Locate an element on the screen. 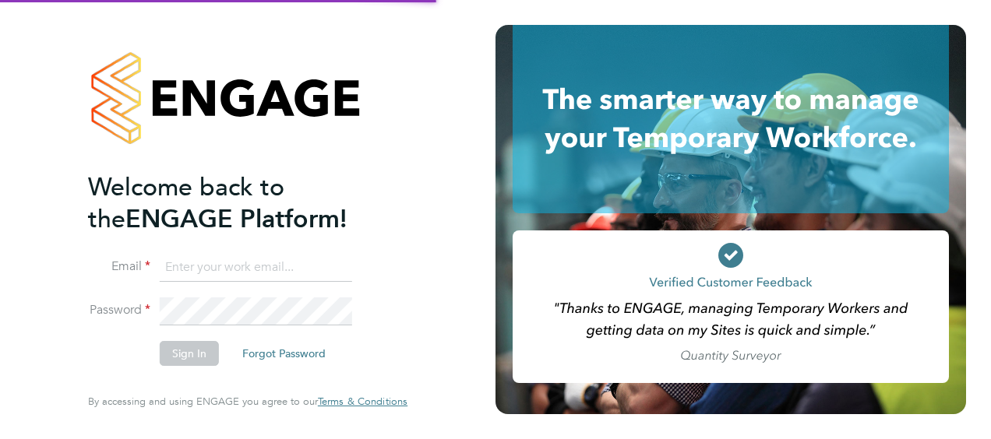 The height and width of the screenshot is (439, 991). h2: ENGAGE Platform! is located at coordinates (240, 203).